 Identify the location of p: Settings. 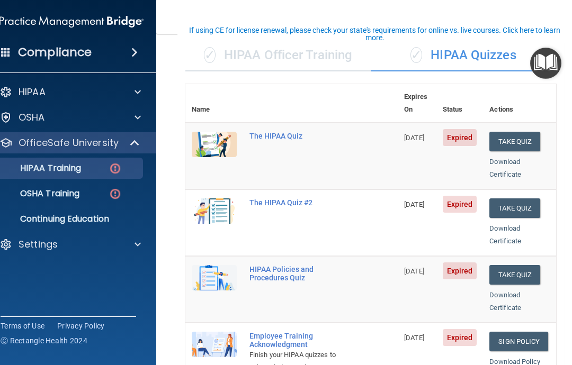
(38, 245).